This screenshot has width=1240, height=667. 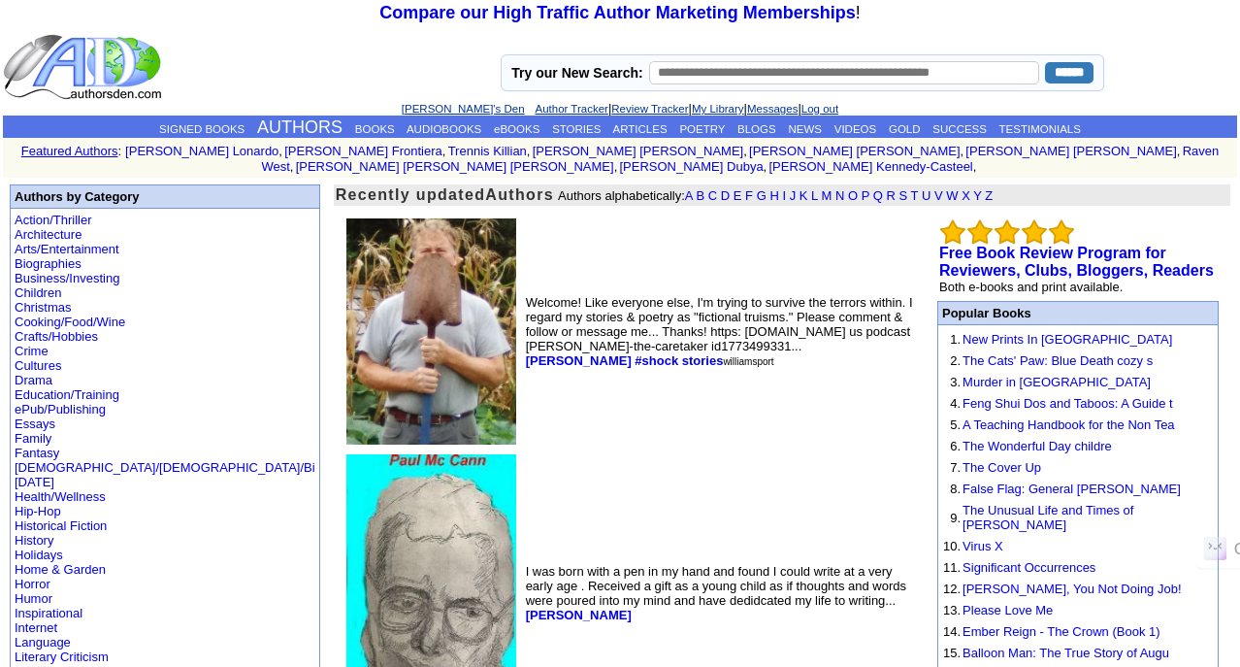 I want to click on a: Internet, so click(x=36, y=627).